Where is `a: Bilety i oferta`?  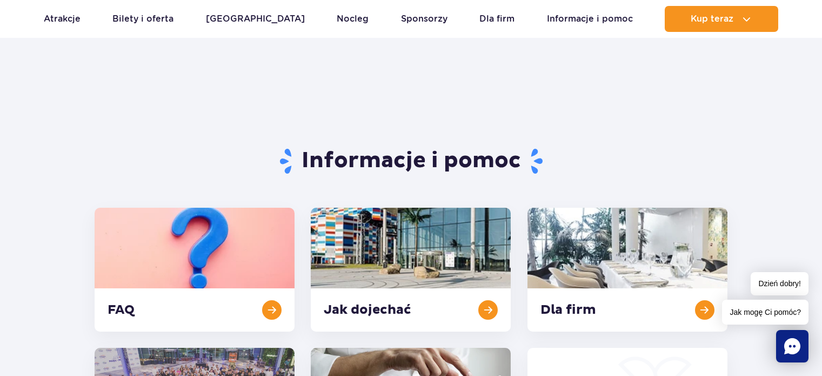 a: Bilety i oferta is located at coordinates (143, 19).